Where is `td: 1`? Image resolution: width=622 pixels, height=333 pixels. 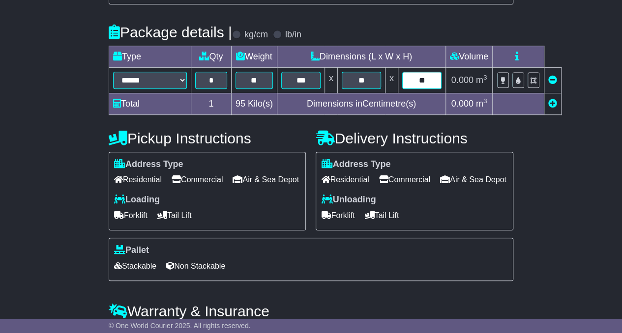
td: 1 is located at coordinates (211, 104).